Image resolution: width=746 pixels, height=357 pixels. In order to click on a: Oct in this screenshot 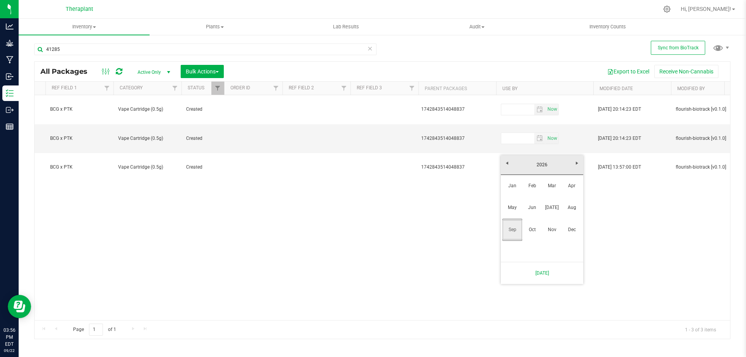, I will do `click(532, 230)`.